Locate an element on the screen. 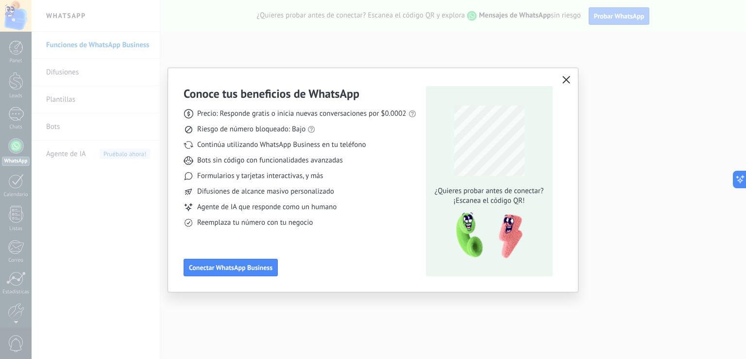 This screenshot has height=359, width=746. img: qr-pic-1x.png is located at coordinates (486, 235).